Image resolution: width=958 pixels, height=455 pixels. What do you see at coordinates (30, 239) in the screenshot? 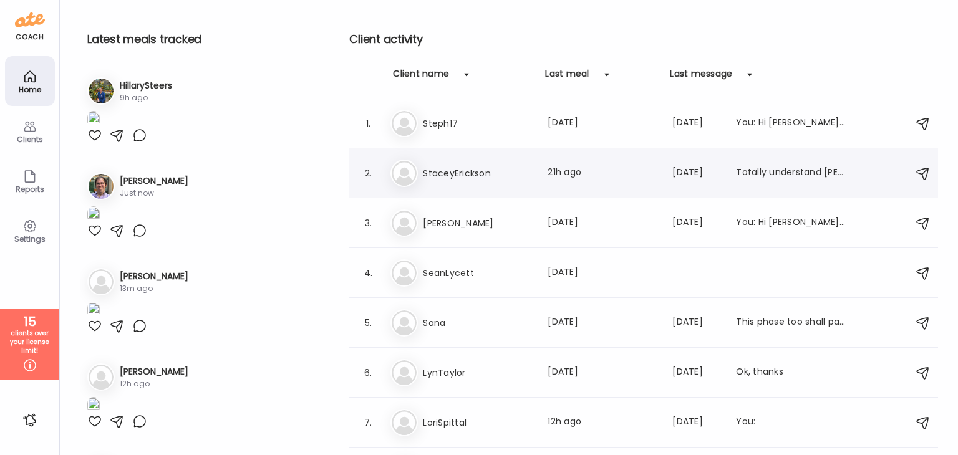
I see `div: Settings` at bounding box center [30, 239].